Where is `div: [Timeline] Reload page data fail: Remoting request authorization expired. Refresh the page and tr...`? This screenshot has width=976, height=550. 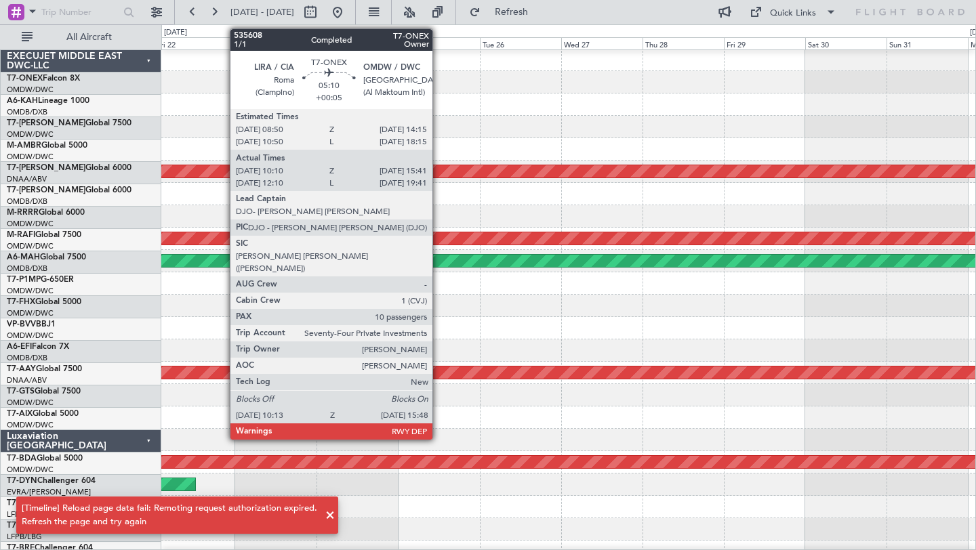 div: [Timeline] Reload page data fail: Remoting request authorization expired. Refresh the page and tr... is located at coordinates (169, 515).